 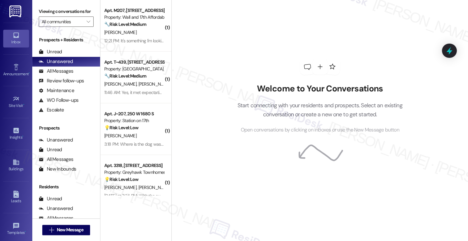 What do you see at coordinates (16, 11) in the screenshot?
I see `img: ResiDesk Logo` at bounding box center [16, 11].